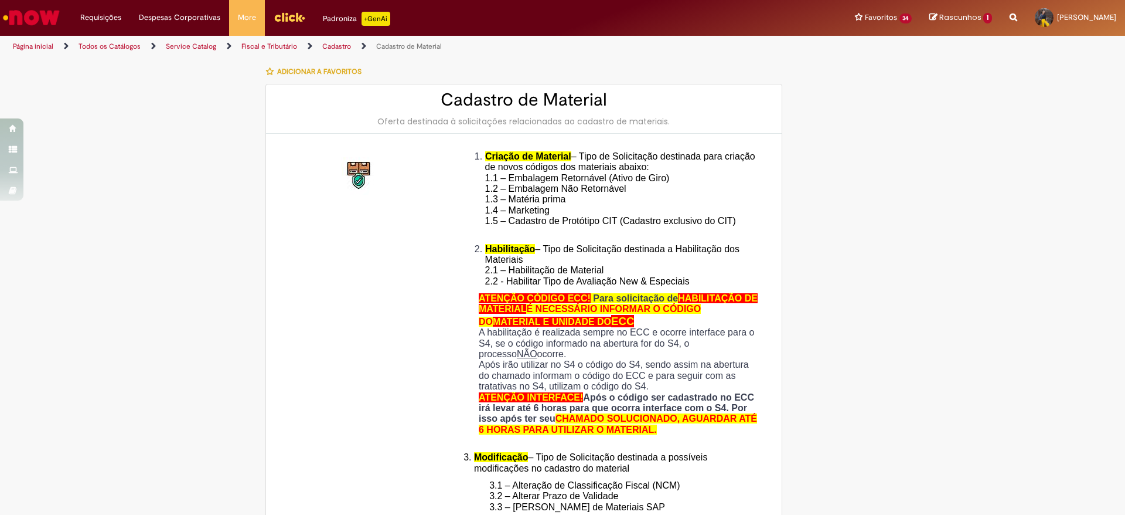 The height and width of the screenshot is (515, 1125). Describe the element at coordinates (179, 18) in the screenshot. I see `span: Despesas Corporativas` at that location.